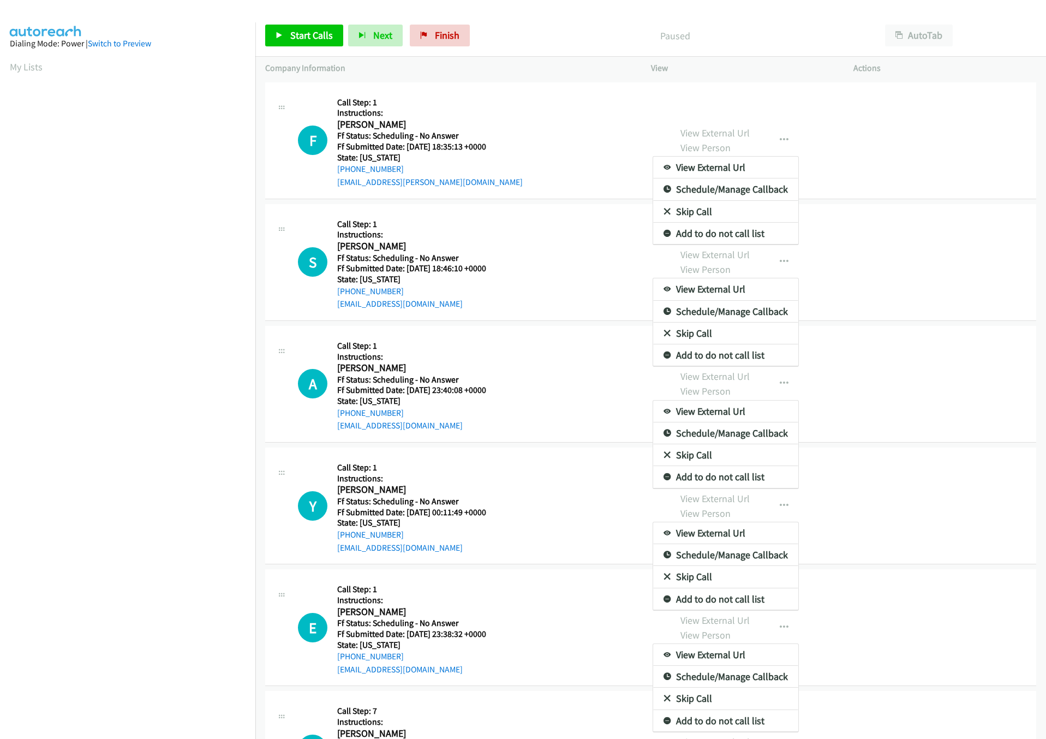 This screenshot has height=739, width=1046. Describe the element at coordinates (26, 67) in the screenshot. I see `a: My Lists` at that location.